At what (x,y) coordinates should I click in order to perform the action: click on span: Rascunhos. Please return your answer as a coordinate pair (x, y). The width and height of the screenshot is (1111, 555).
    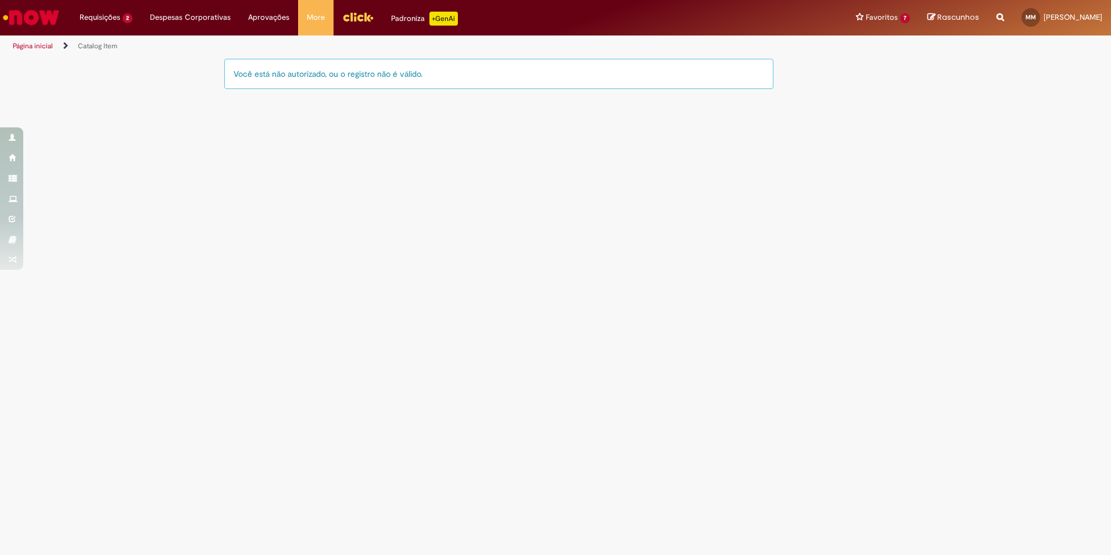
    Looking at the image, I should click on (958, 17).